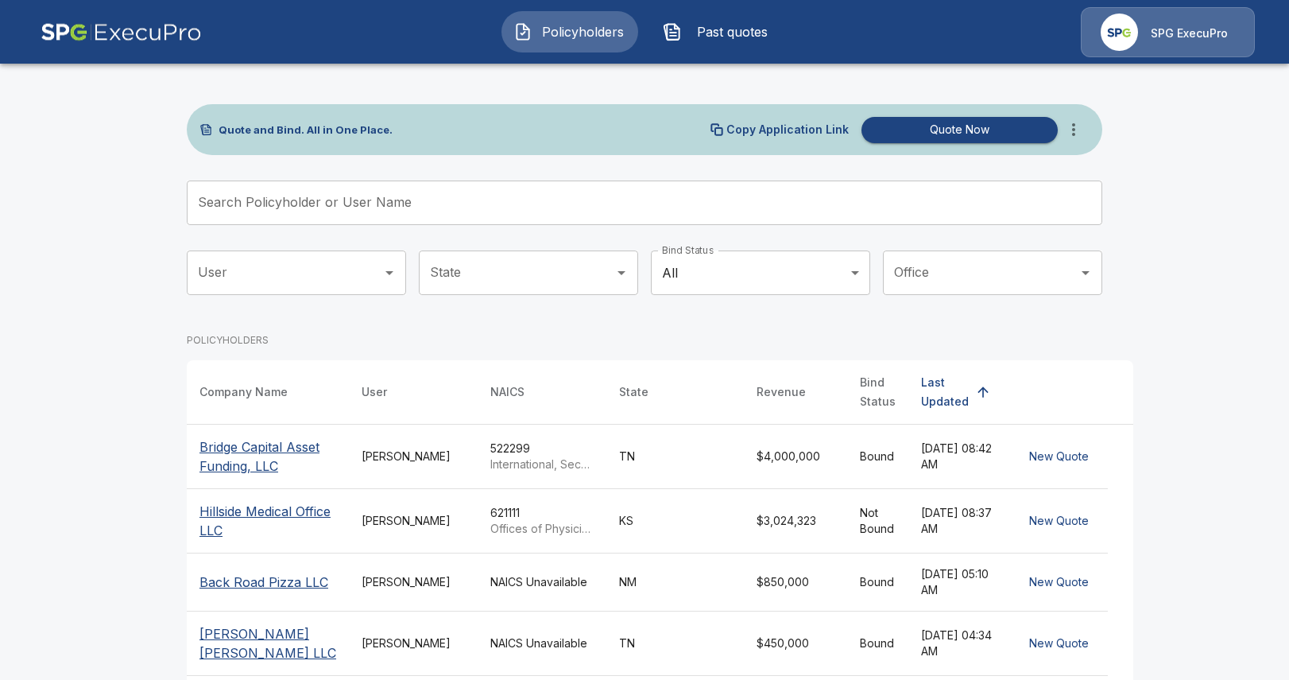  I want to click on img: Policyholders Icon, so click(523, 32).